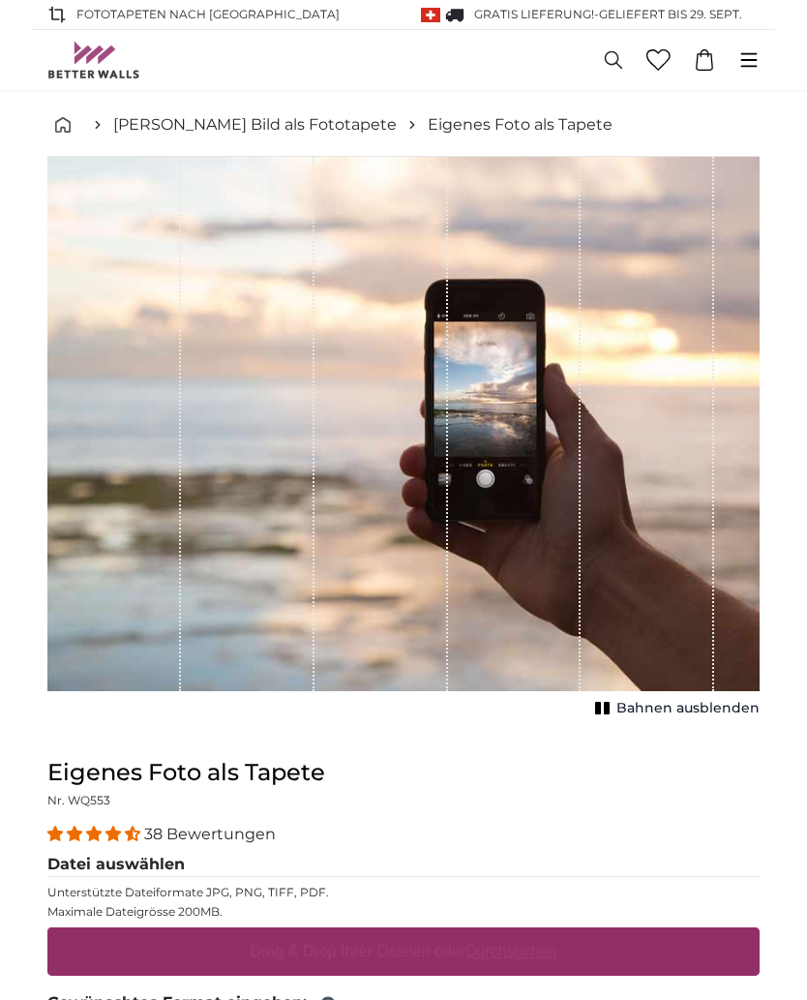 The width and height of the screenshot is (807, 1000). Describe the element at coordinates (404, 440) in the screenshot. I see `div: 1 of 1` at that location.